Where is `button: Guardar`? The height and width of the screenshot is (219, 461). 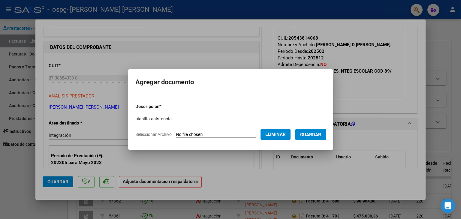 button: Guardar is located at coordinates (311, 135).